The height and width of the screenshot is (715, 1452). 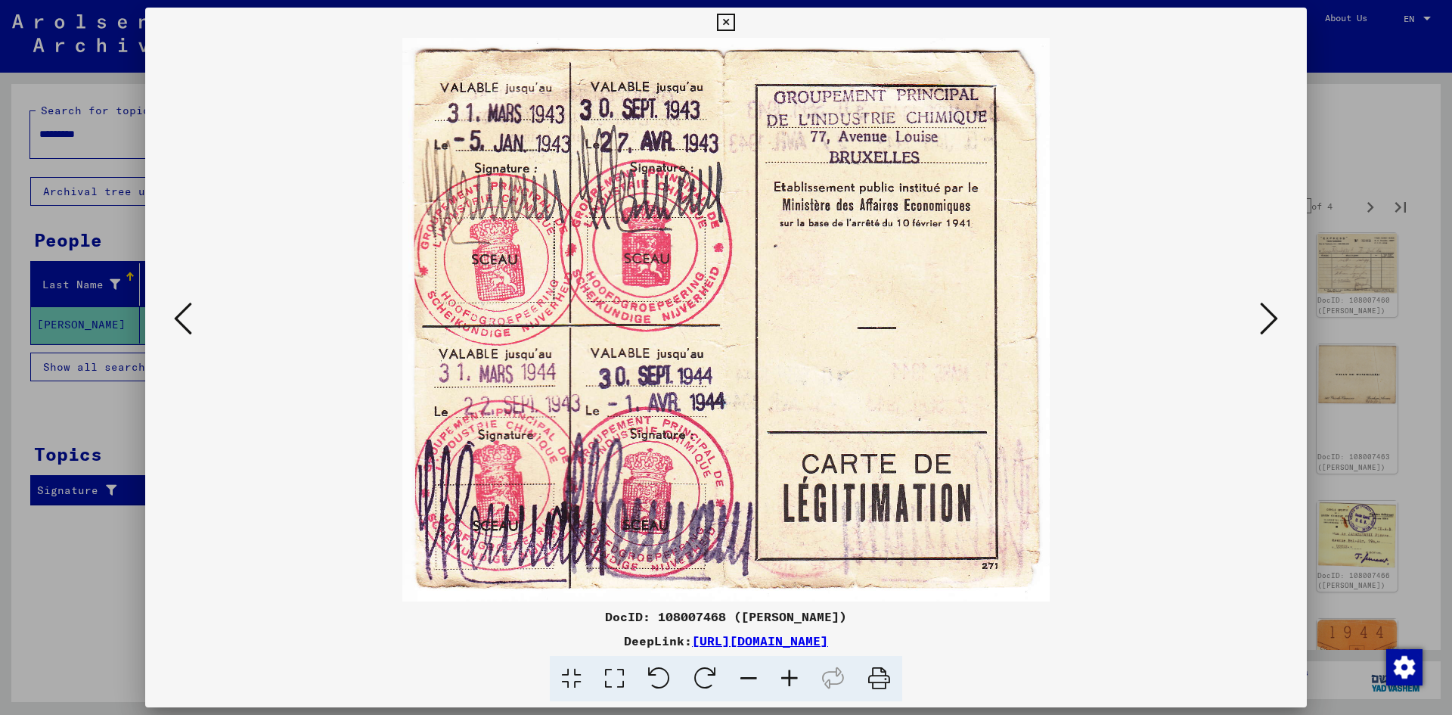 What do you see at coordinates (726, 640) in the screenshot?
I see `div: DeepLink:` at bounding box center [726, 640].